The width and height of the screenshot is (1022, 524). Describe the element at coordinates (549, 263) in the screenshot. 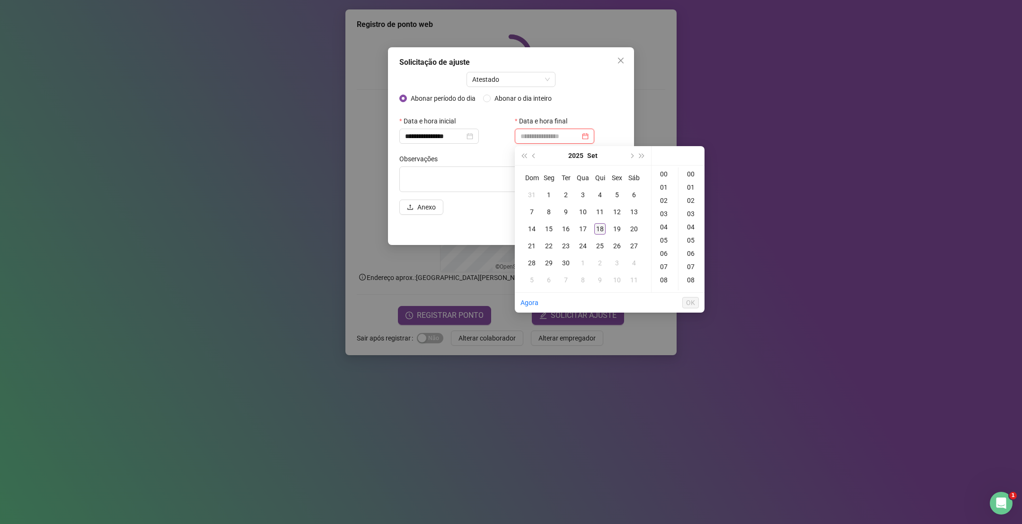

I see `div: 29` at that location.